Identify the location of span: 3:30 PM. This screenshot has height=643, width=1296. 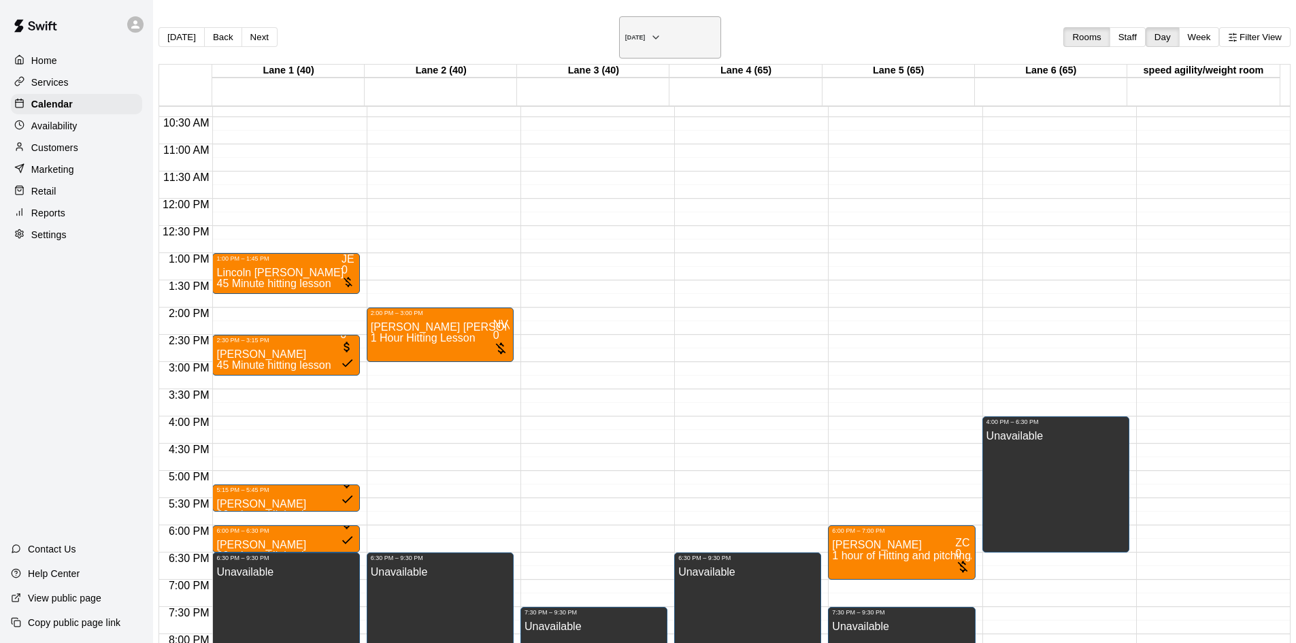
(189, 394).